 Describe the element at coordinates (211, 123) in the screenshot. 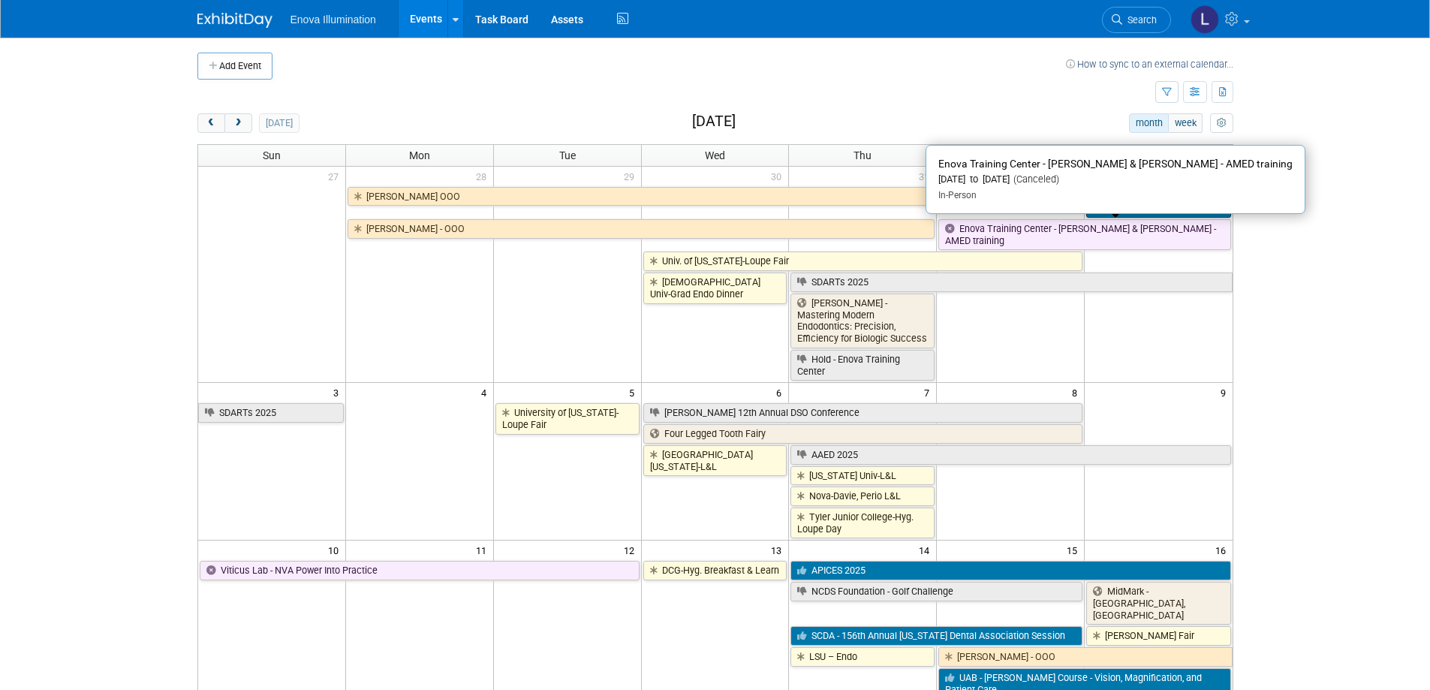

I see `button: prev` at that location.